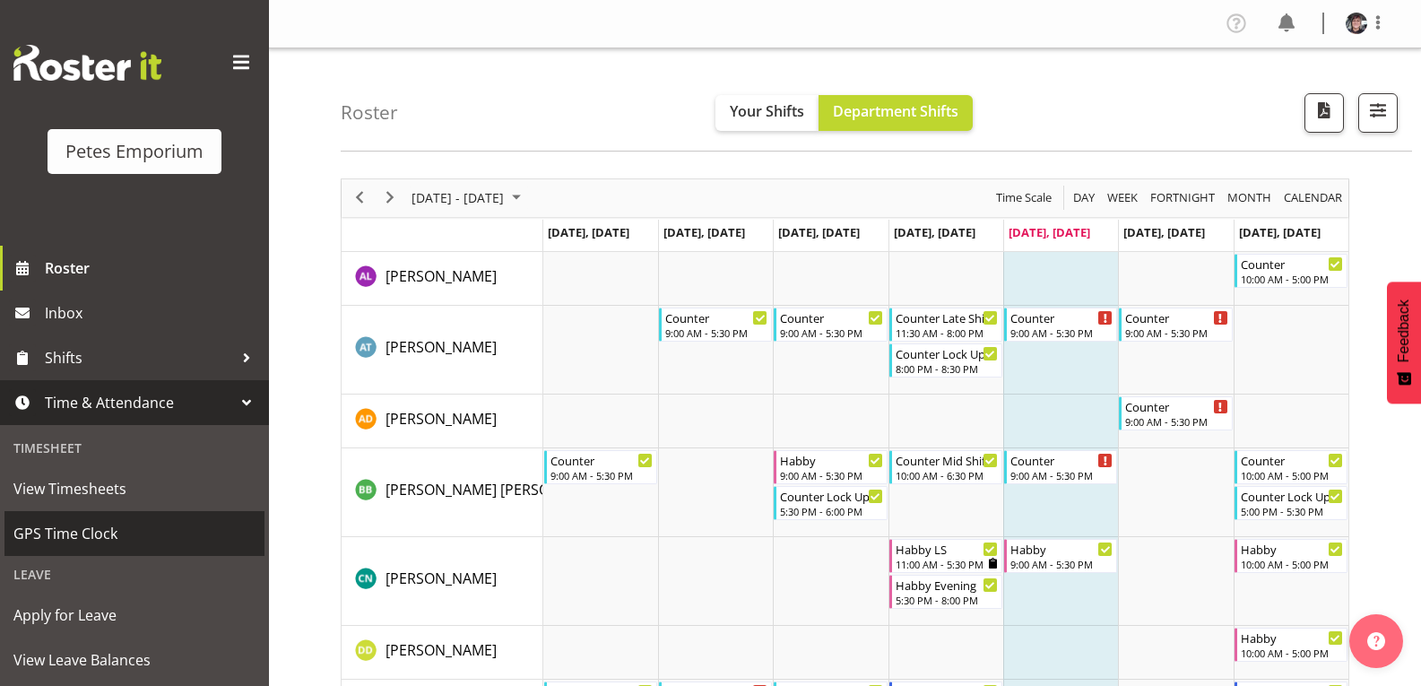 This screenshot has width=1421, height=686. What do you see at coordinates (947, 564) in the screenshot?
I see `div: 11:00 AM - 5:30 PM` at bounding box center [947, 564].